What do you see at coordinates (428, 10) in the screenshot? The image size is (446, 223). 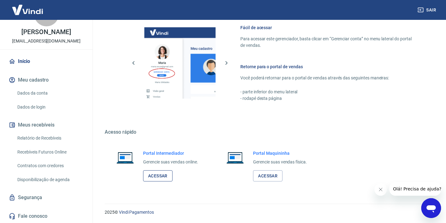 I see `button: Sair` at bounding box center [428, 10].